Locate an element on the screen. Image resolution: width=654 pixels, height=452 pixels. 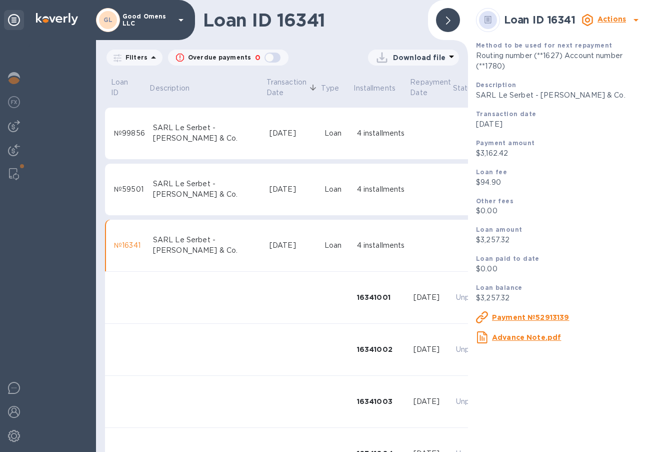
b: GL is located at coordinates (108, 20).